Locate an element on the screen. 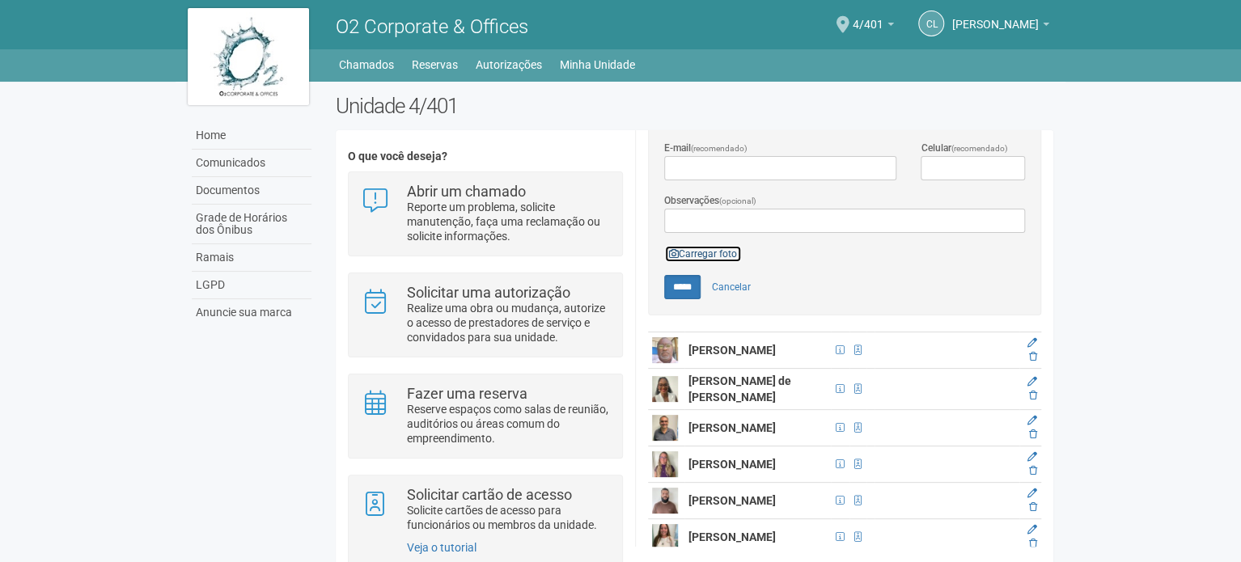  label: E-mail is located at coordinates (706, 148).